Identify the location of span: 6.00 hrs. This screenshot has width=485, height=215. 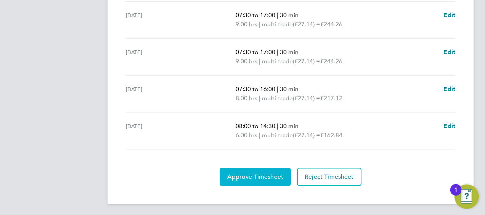
(246, 135).